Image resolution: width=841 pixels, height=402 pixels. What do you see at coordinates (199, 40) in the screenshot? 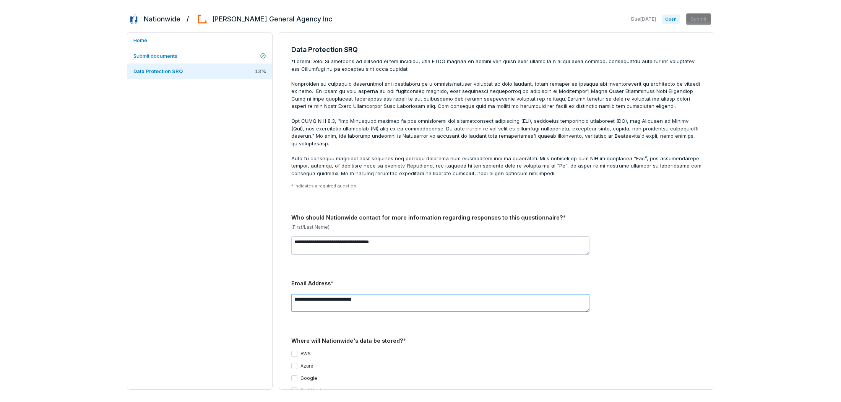
I see `a: Home` at bounding box center [199, 40].